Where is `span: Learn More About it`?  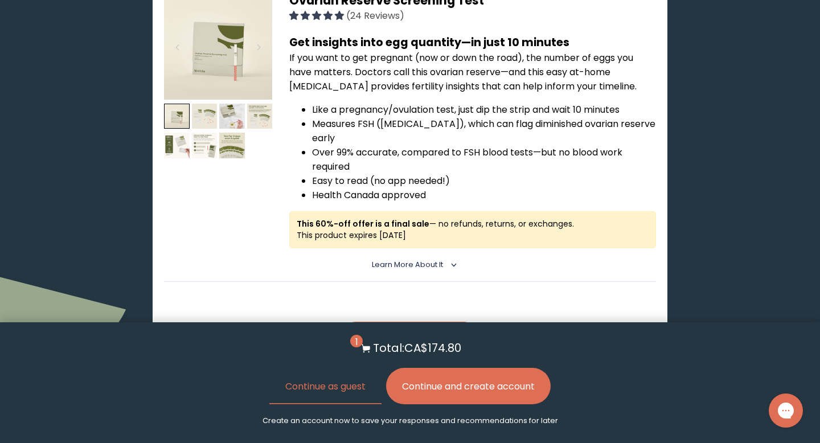 span: Learn More About it is located at coordinates (407, 264).